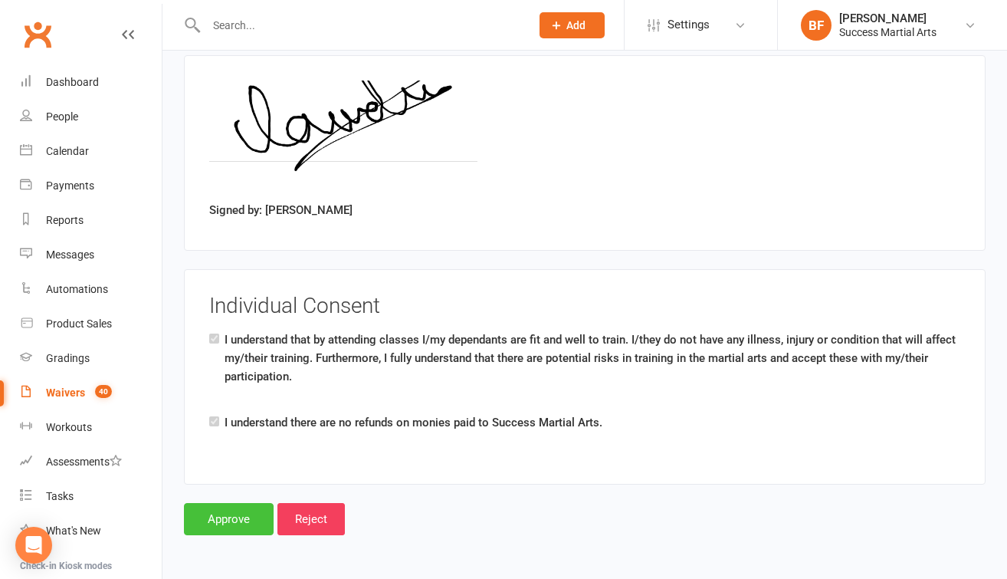 This screenshot has width=1007, height=579. I want to click on h3: Individual Consent, so click(585, 306).